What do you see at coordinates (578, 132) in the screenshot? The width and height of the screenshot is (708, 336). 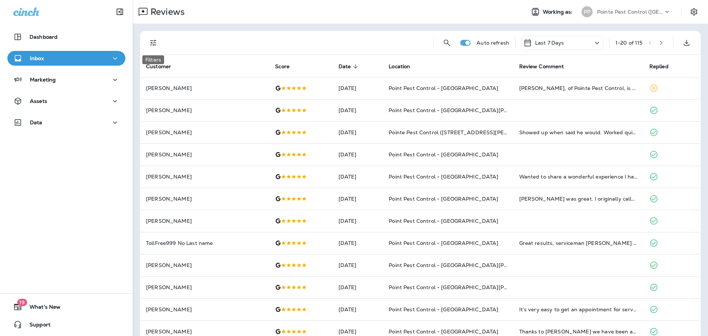 I see `div: Showed up when said he would. Worked quickly and efficently.` at bounding box center [578, 132].